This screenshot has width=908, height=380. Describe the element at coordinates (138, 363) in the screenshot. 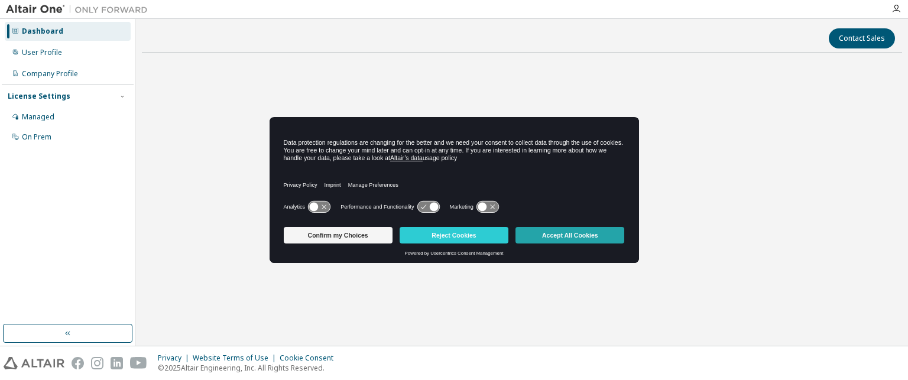

I see `img: youtube.svg` at that location.